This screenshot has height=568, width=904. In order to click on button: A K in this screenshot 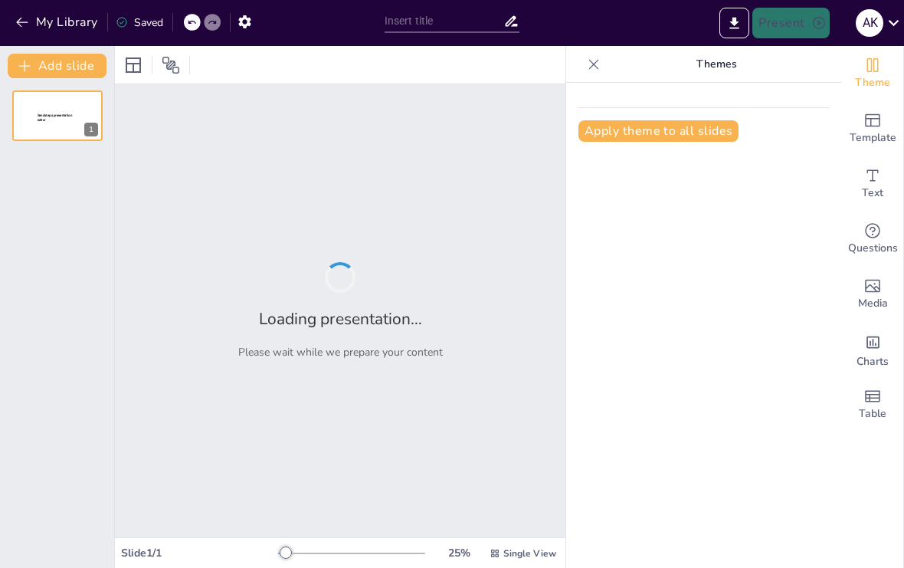, I will do `click(869, 23)`.